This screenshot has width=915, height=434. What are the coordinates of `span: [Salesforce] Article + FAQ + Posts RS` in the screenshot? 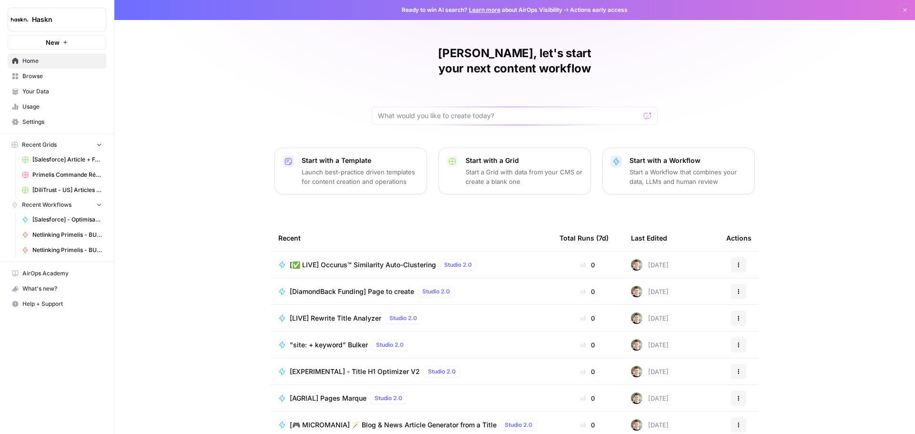 It's located at (67, 160).